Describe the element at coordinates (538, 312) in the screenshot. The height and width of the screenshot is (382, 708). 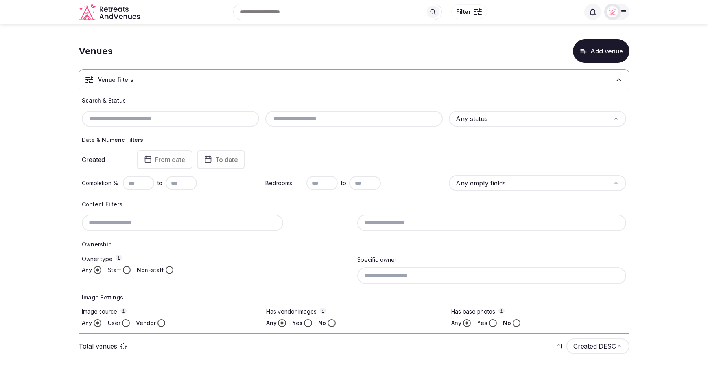
I see `label: Has base photos` at that location.